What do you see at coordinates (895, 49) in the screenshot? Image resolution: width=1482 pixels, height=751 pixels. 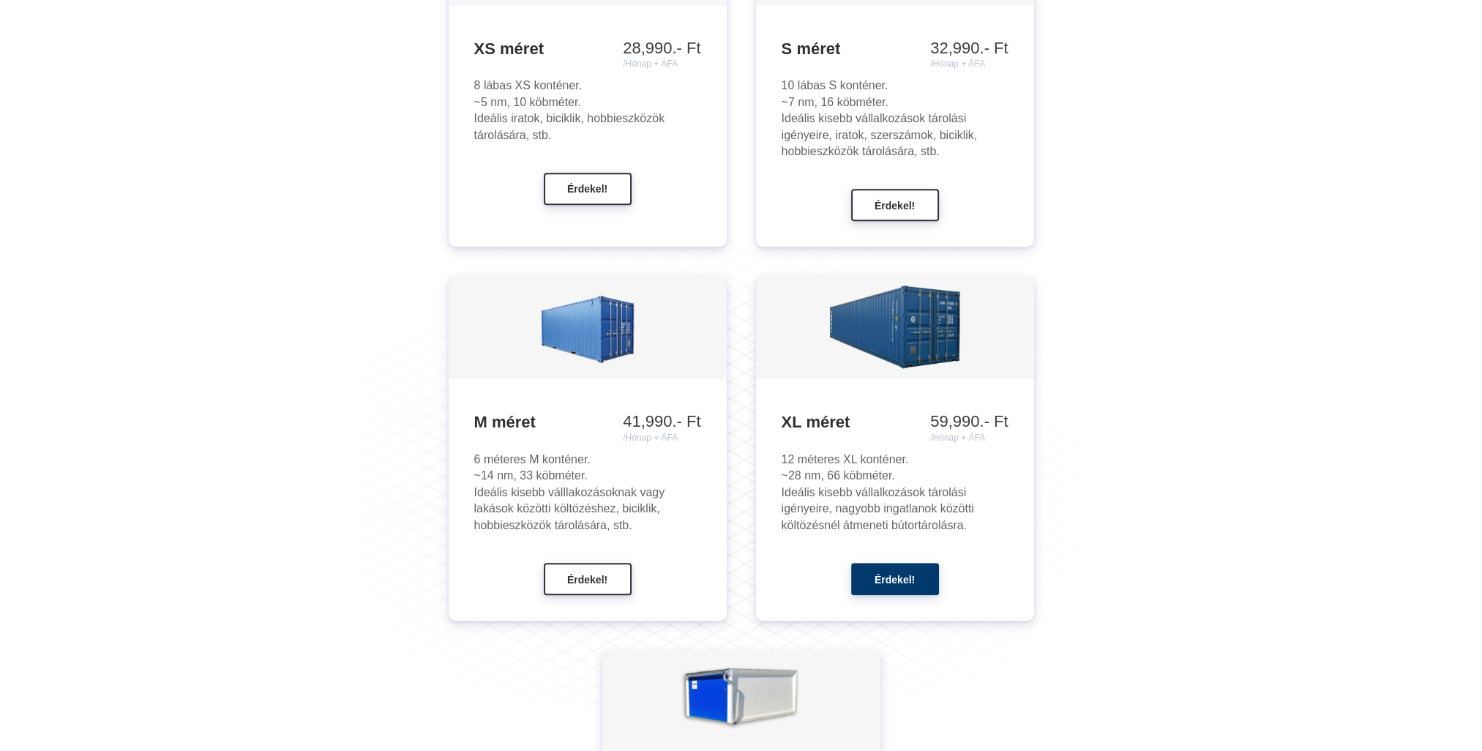 I see `h3: S méret` at bounding box center [895, 49].